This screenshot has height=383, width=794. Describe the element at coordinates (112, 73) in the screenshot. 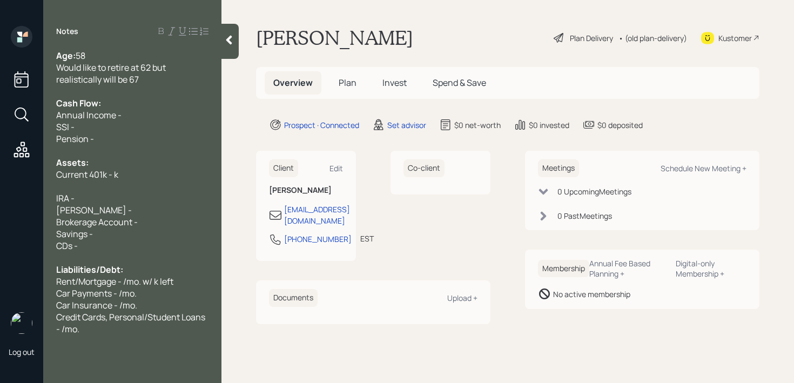

I see `span: Would like to retire at 62 but realistically will be 67` at that location.